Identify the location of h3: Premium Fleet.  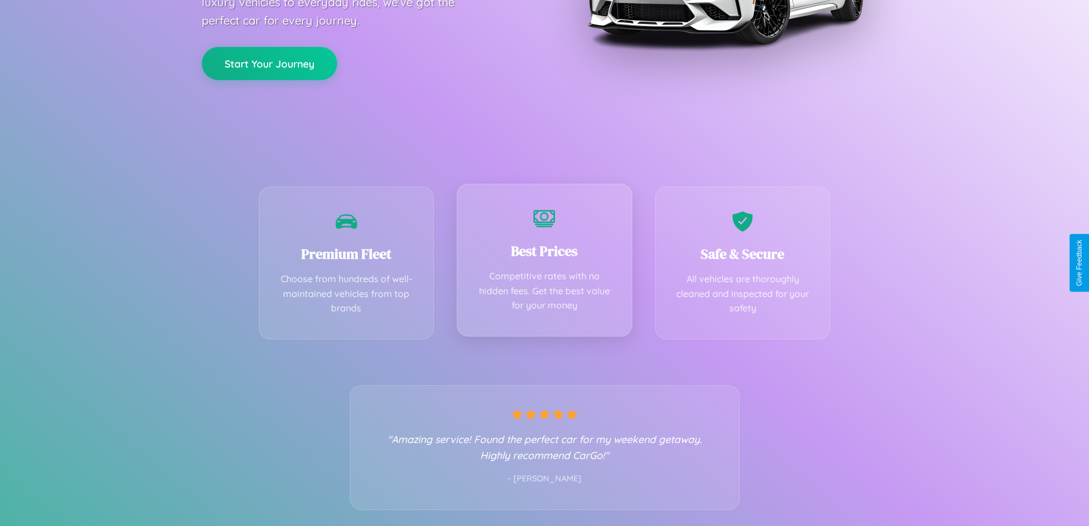
(347, 253).